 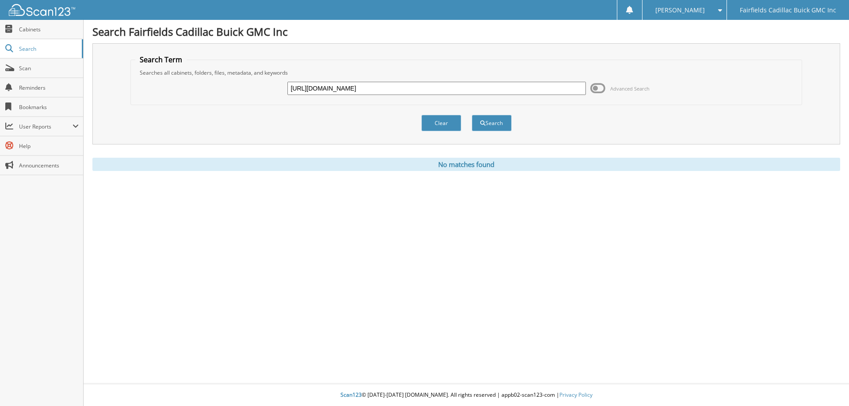 I want to click on span: Advanced Search, so click(x=629, y=88).